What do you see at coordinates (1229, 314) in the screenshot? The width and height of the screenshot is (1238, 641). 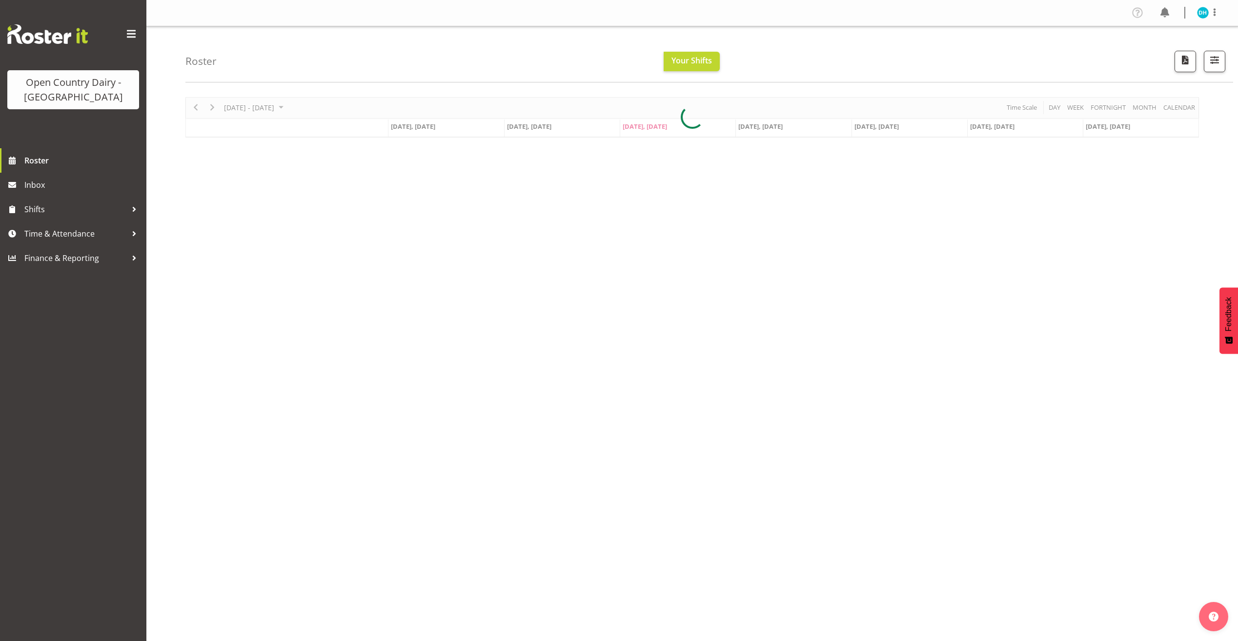 I see `span: Feedback` at bounding box center [1229, 314].